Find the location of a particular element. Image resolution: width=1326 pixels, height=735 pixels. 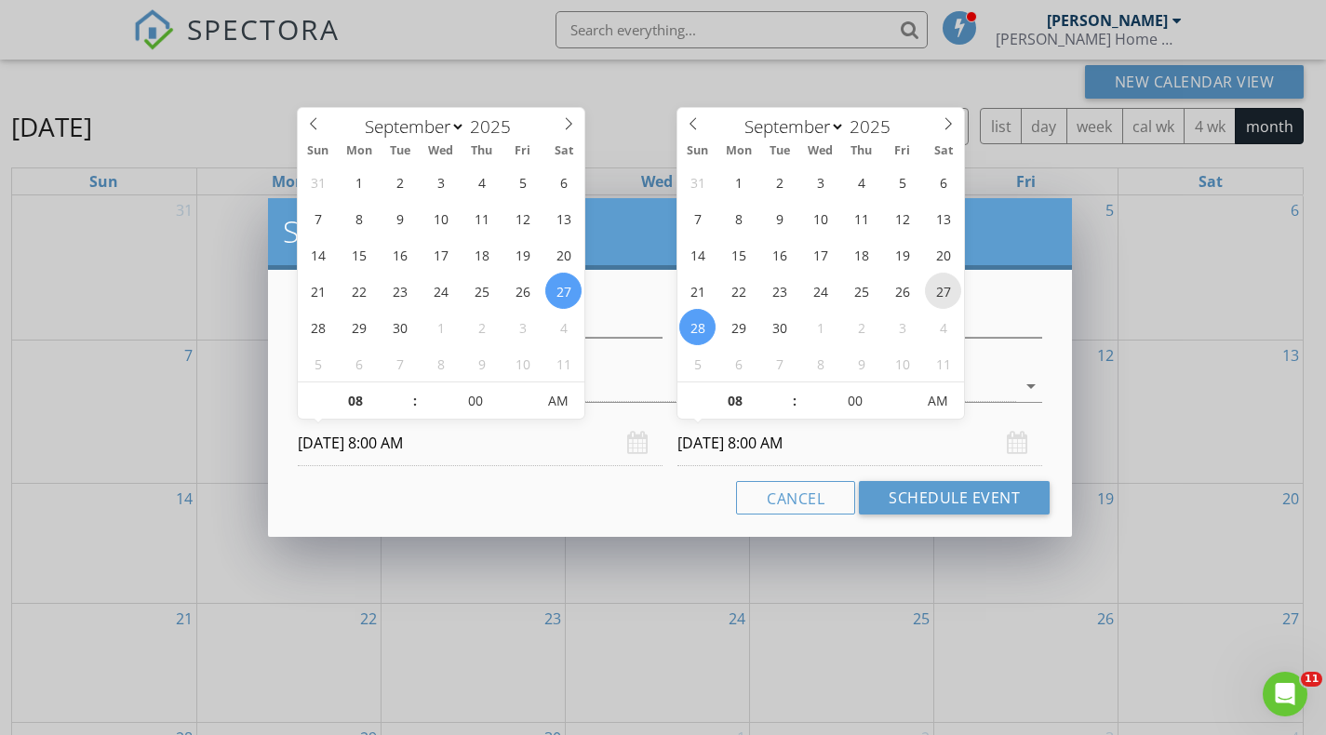

span: October 9, 2025 is located at coordinates (860, 363).